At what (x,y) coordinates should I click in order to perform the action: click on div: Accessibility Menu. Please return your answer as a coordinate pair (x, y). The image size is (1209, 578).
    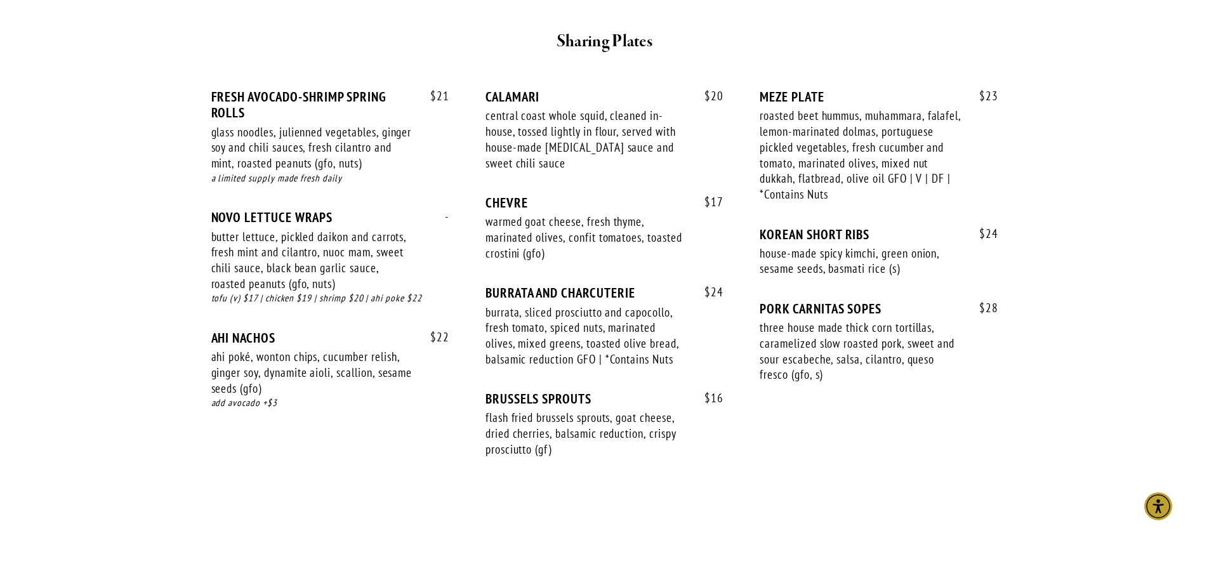
    Looking at the image, I should click on (1158, 507).